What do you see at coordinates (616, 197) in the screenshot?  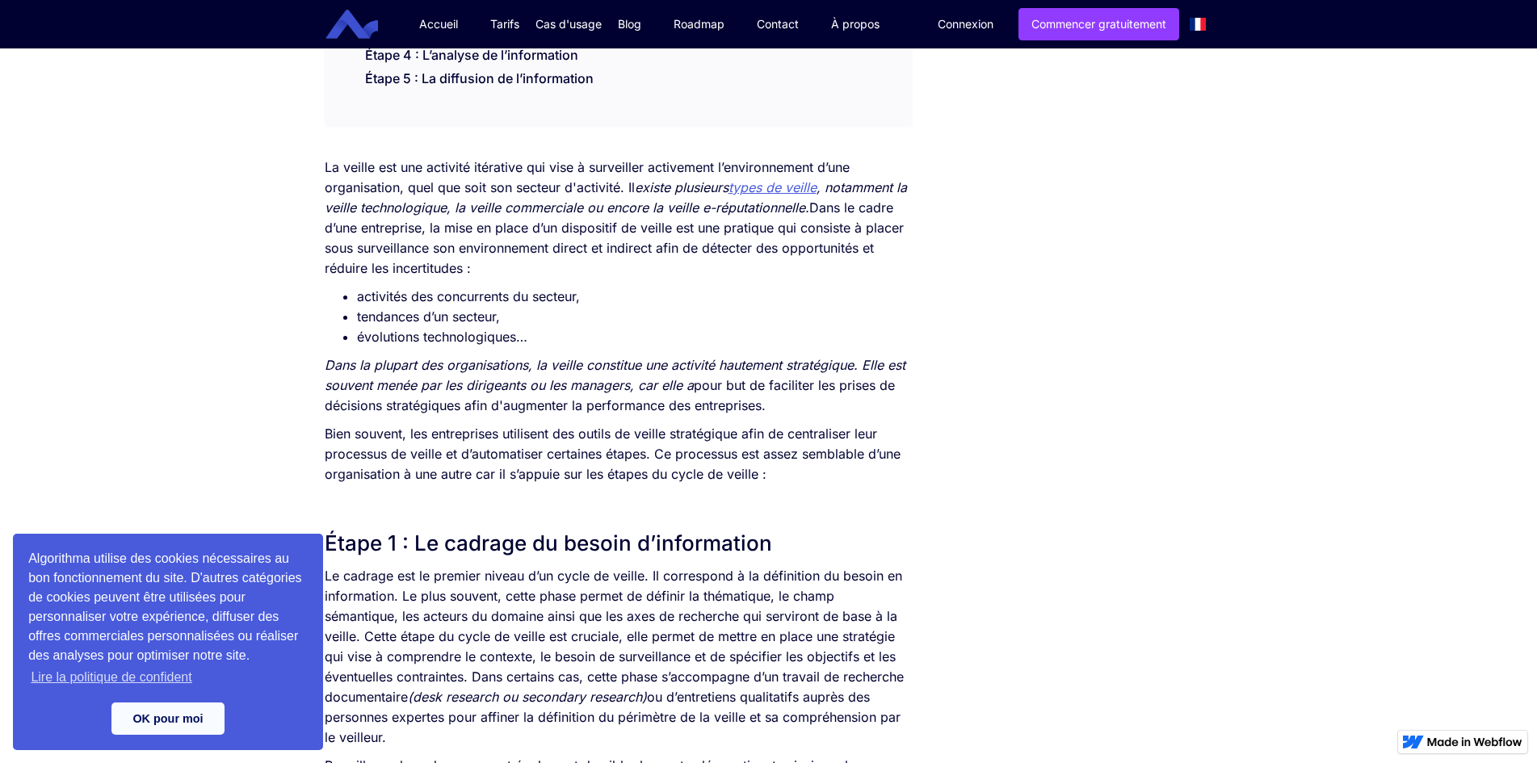 I see `em: , notamment la veille technologique, la veille commerciale ou encore la veille e-réputationnelle.` at bounding box center [616, 197].